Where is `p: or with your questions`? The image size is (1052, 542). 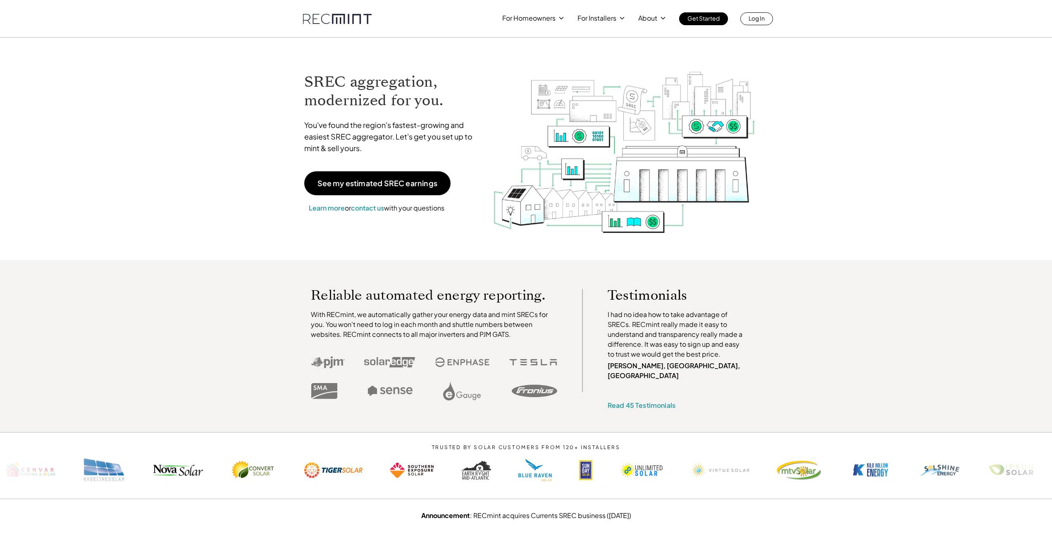
p: or with your questions is located at coordinates (376, 208).